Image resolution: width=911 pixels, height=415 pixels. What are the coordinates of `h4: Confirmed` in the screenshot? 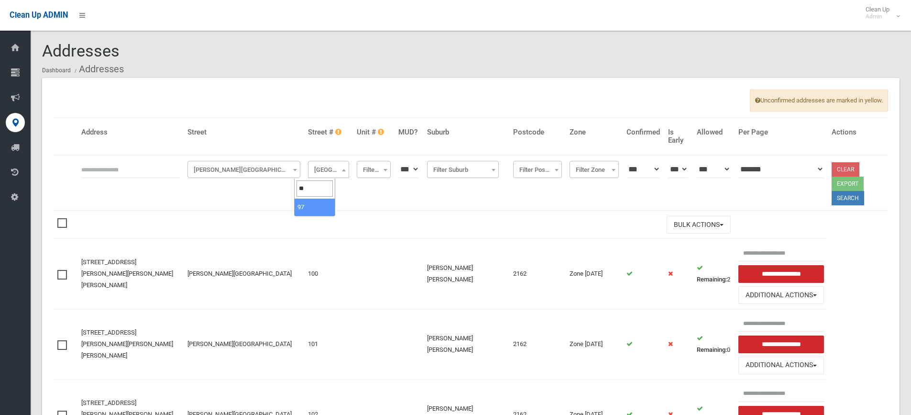 It's located at (643, 132).